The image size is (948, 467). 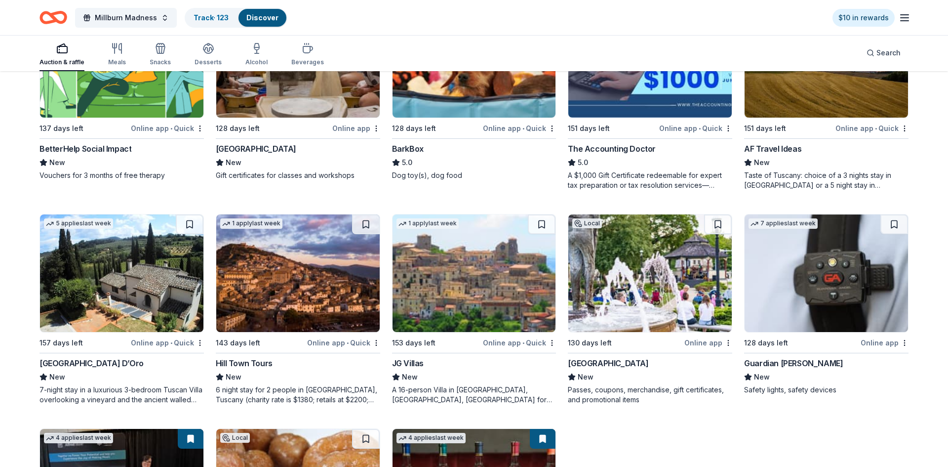 I want to click on div: AF Travel Ideas, so click(x=773, y=149).